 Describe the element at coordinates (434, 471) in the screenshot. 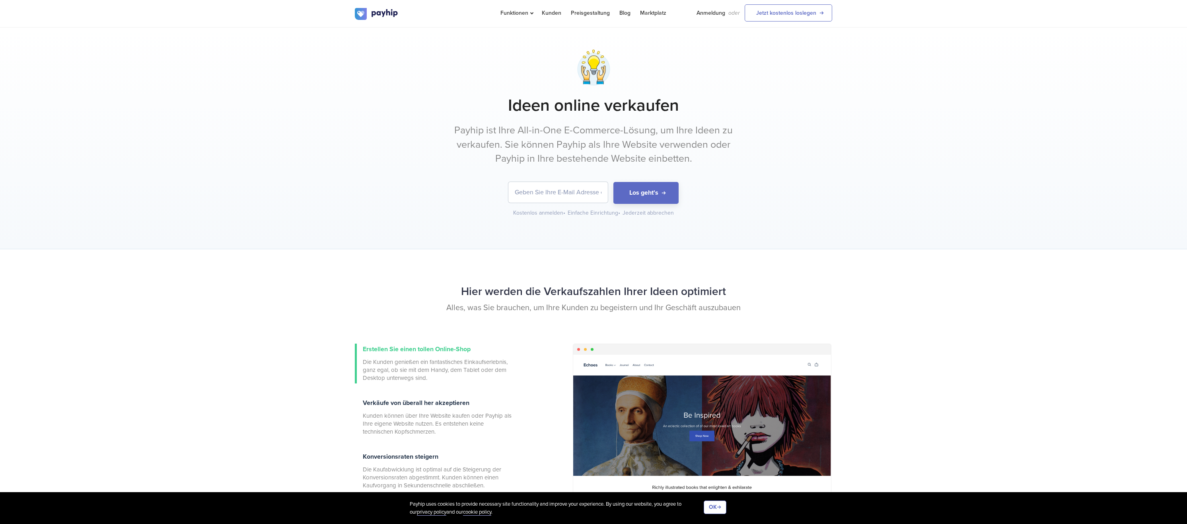

I see `a: Konversionsraten steigern Die Kaufabwicklung ist optimal auf die Steigerung der Konversionsraten ...` at that location.